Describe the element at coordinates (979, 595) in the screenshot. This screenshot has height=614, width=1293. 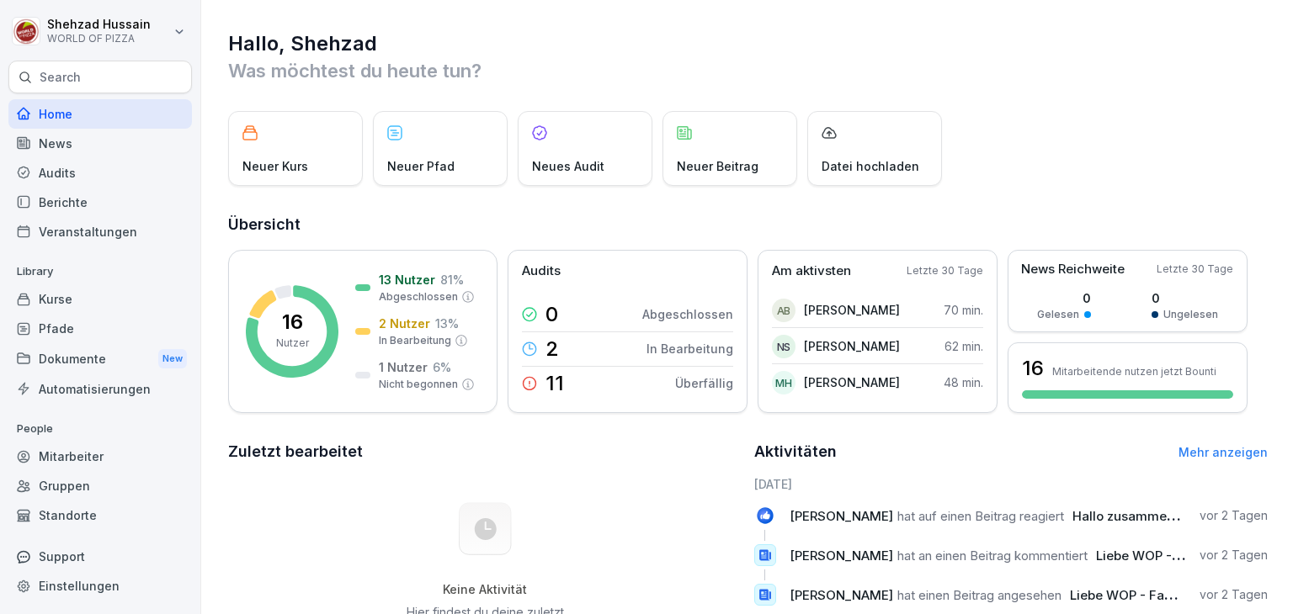
I see `span: hat einen Beitrag angesehen` at that location.